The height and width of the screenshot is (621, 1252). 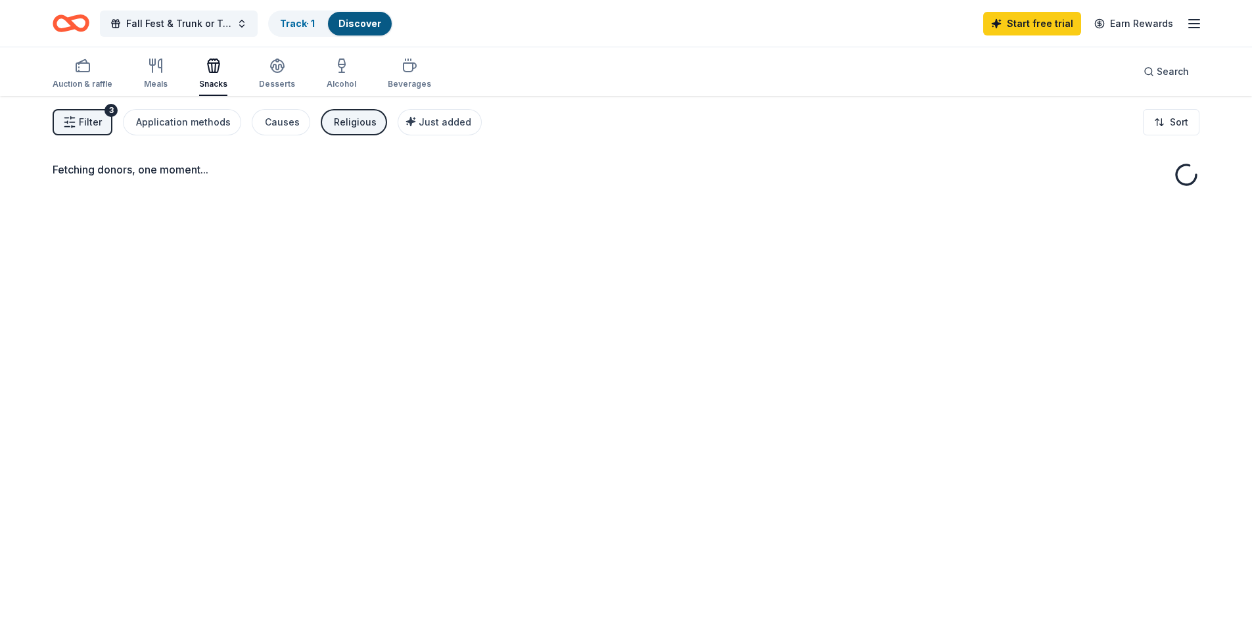 I want to click on a: Home, so click(x=71, y=23).